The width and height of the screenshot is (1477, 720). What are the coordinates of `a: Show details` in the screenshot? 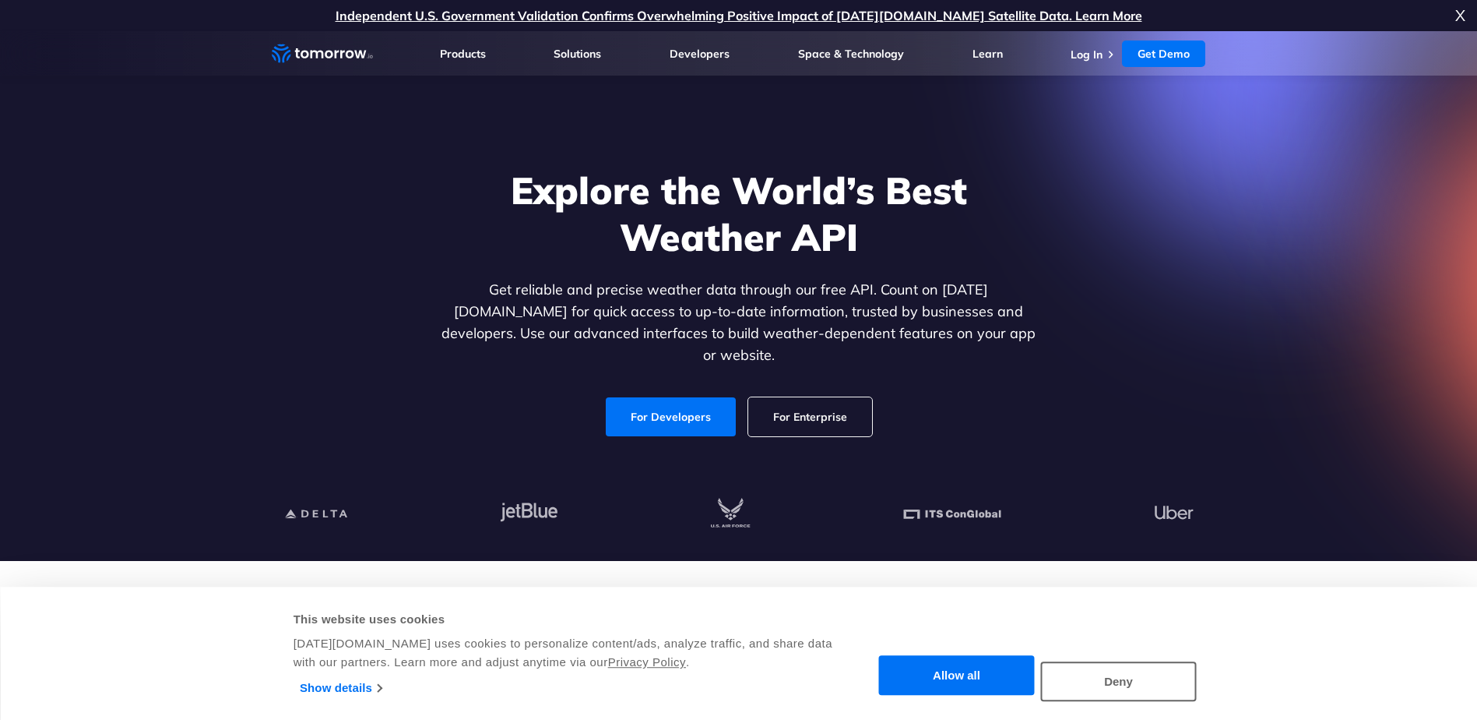 It's located at (340, 688).